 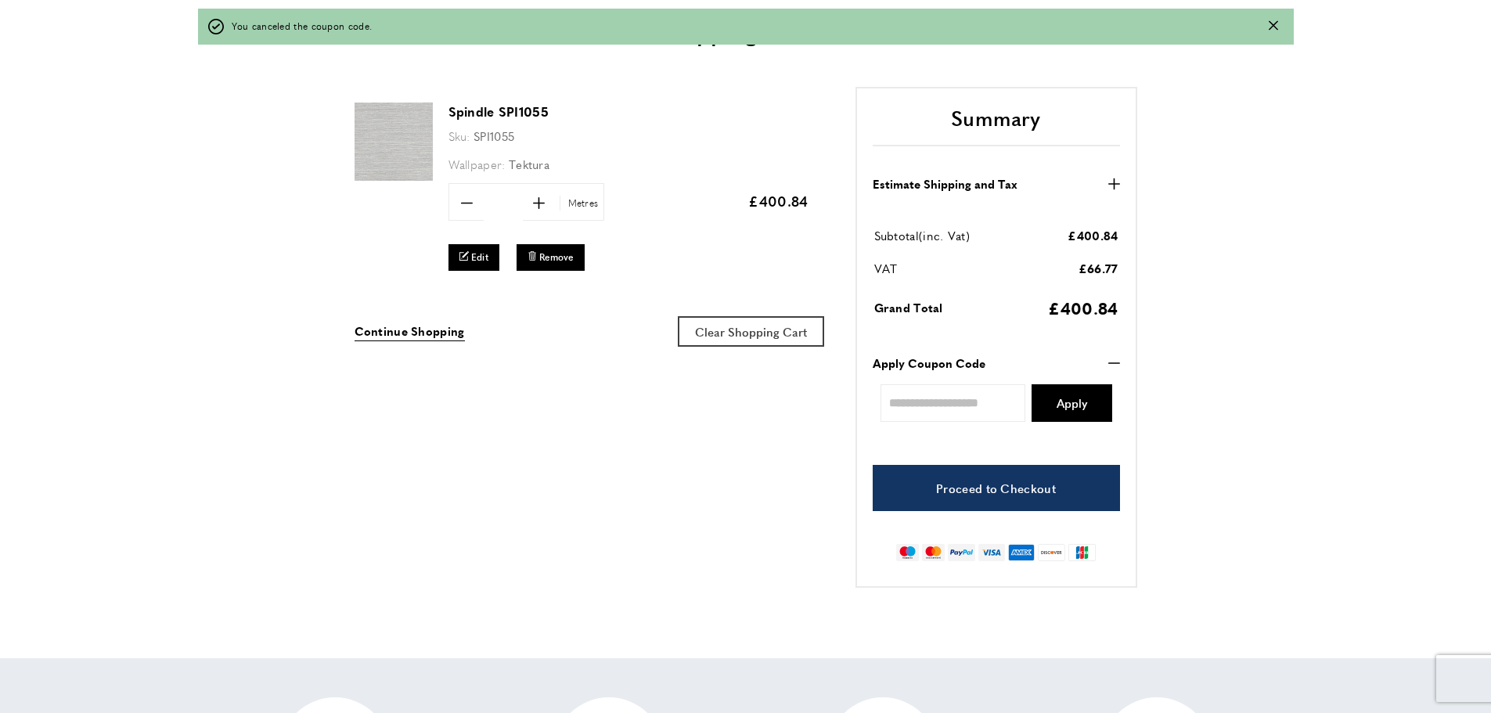 I want to click on span: Continue Shopping, so click(x=409, y=330).